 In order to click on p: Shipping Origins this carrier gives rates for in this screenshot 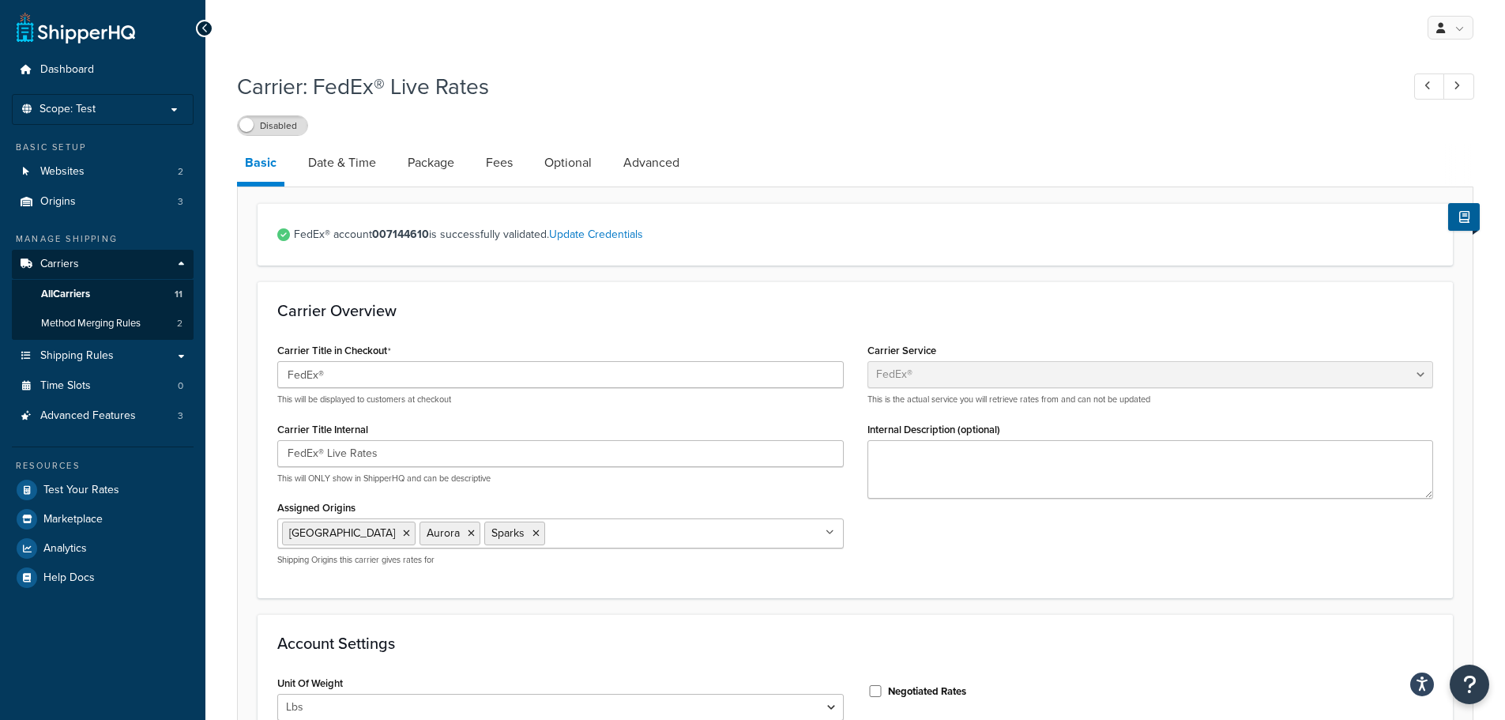, I will do `click(560, 559)`.